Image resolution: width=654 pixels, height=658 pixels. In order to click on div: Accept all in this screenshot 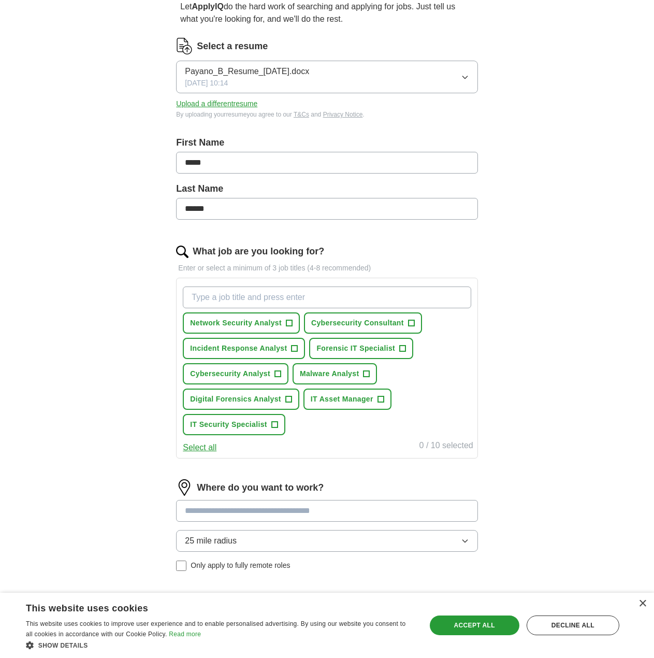, I will do `click(474, 625)`.